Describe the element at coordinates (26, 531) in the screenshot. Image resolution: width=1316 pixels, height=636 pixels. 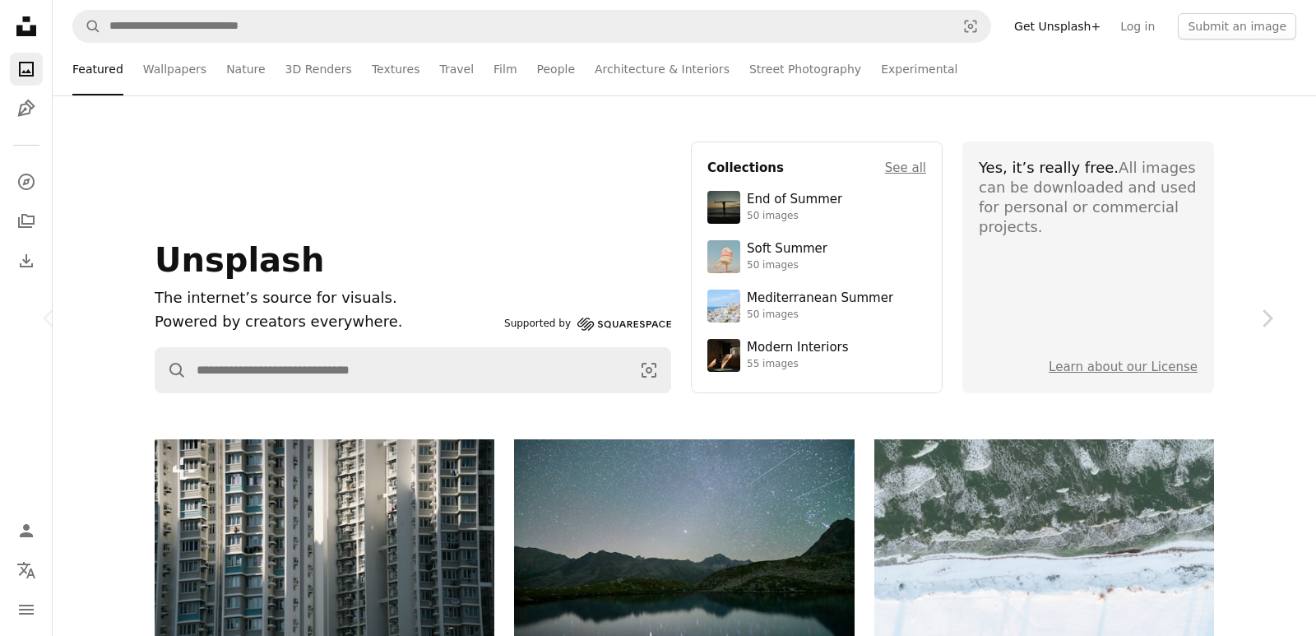
I see `a: Log in / Sign up` at that location.